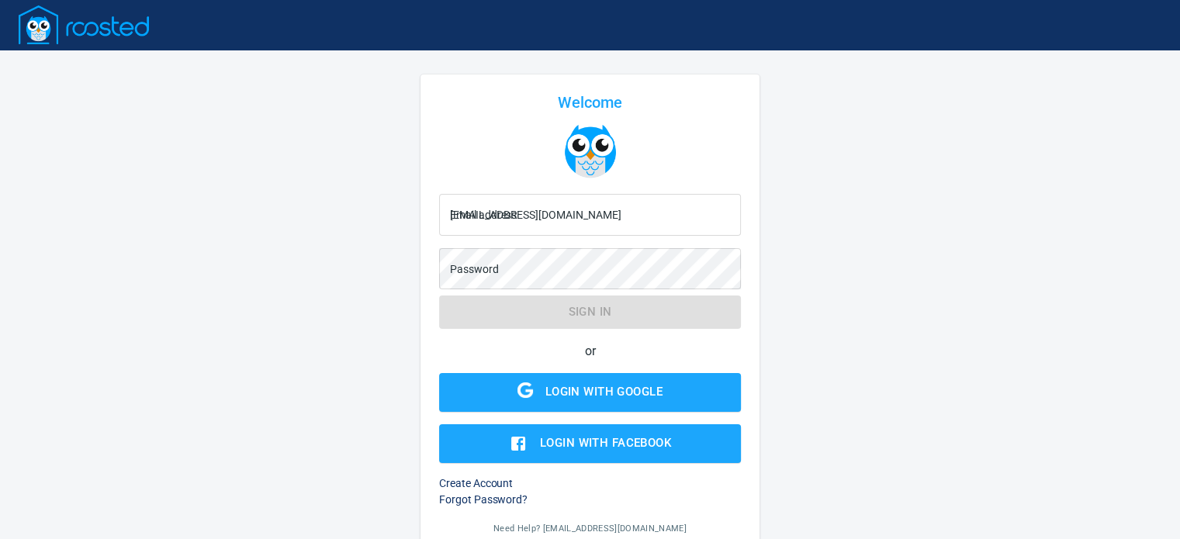 The image size is (1180, 539). I want to click on div: Welcome, so click(590, 102).